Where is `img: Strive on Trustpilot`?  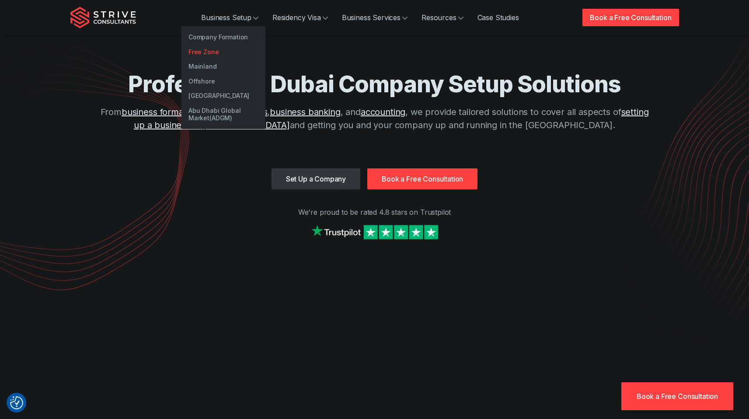
img: Strive on Trustpilot is located at coordinates (375, 232).